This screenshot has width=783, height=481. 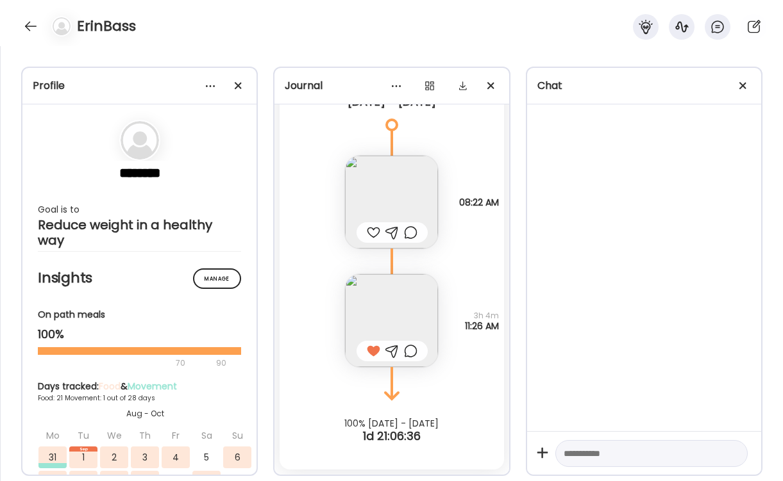 I want to click on div: Fr, so click(x=176, y=436).